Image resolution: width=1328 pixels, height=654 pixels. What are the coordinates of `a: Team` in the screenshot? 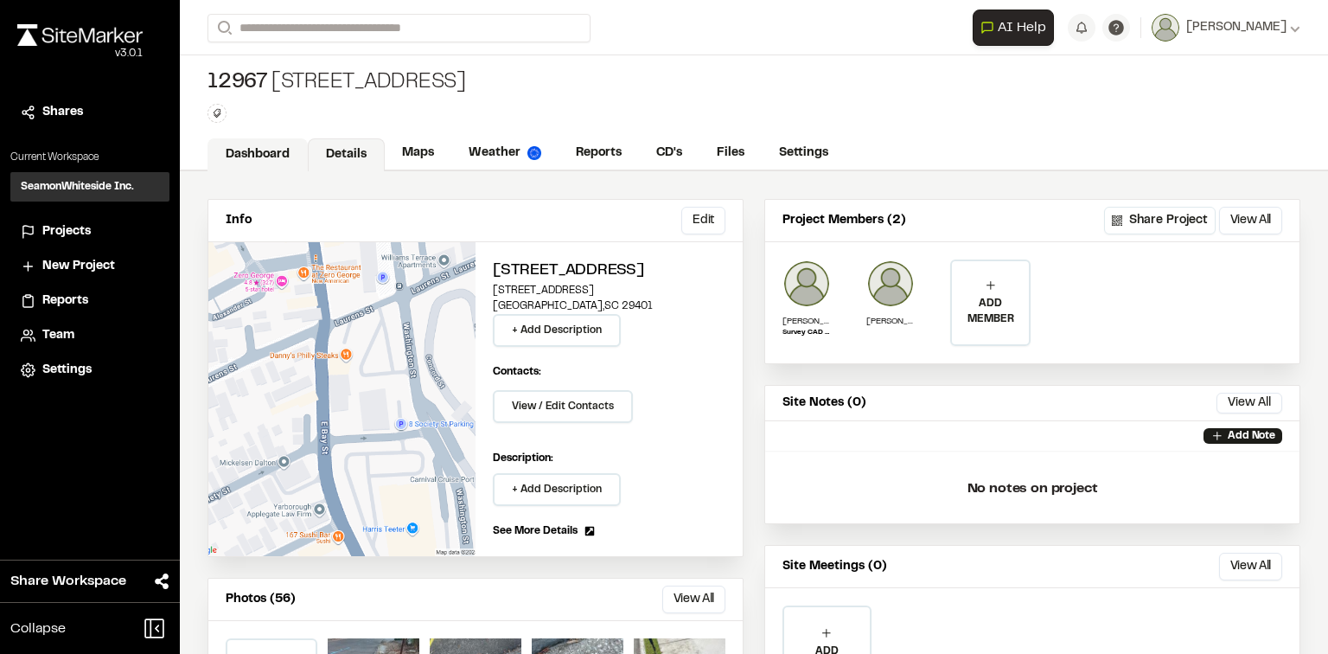 It's located at (90, 335).